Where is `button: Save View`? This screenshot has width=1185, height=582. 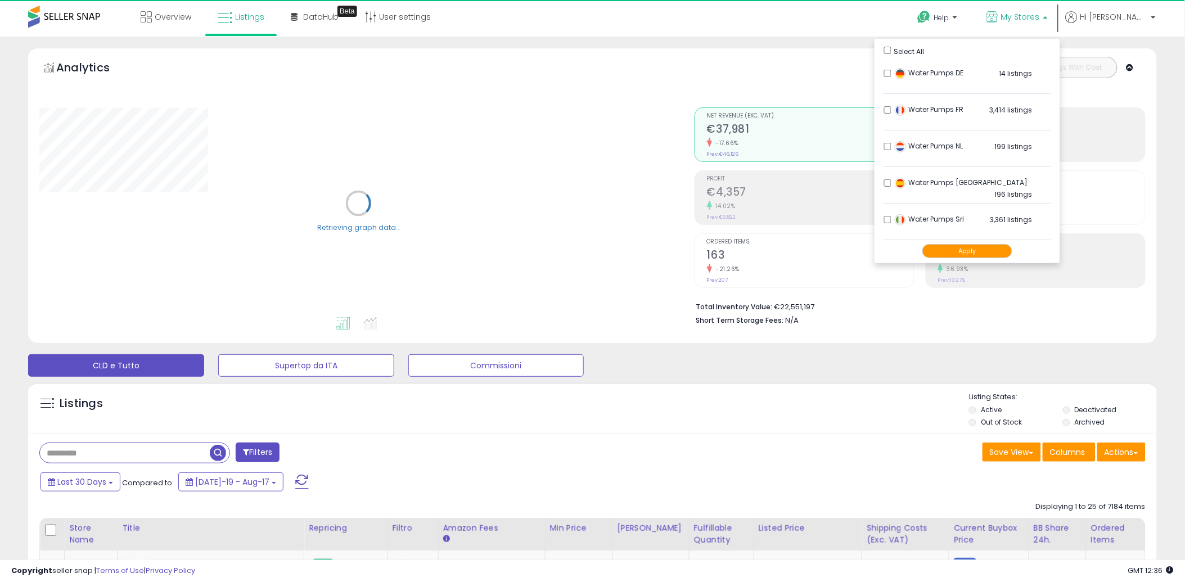 button: Save View is located at coordinates (1012, 452).